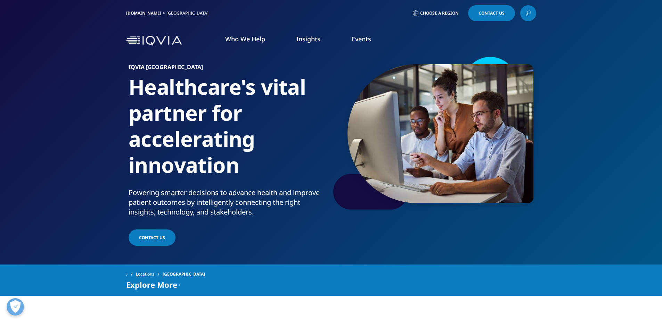  I want to click on span: Choose a Region, so click(439, 13).